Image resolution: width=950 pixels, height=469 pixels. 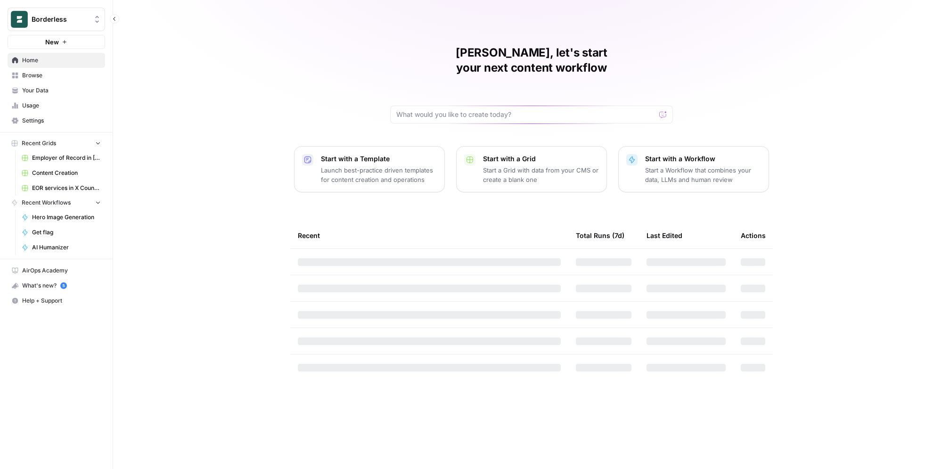 I want to click on p: Start with a Workflow, so click(x=703, y=159).